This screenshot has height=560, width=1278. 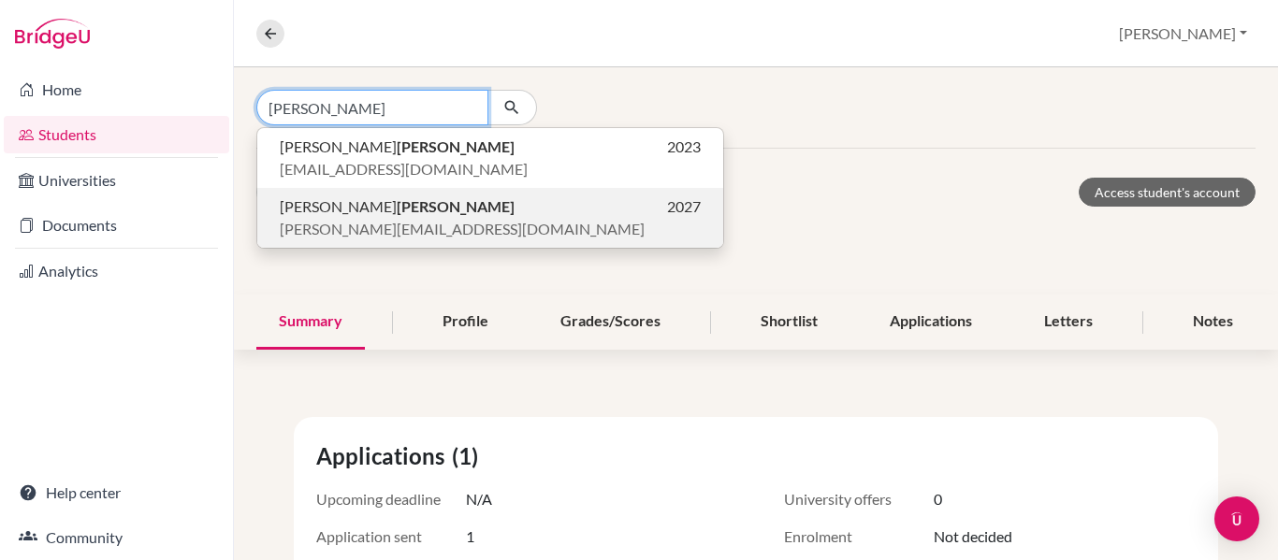 What do you see at coordinates (684, 147) in the screenshot?
I see `span: 2023` at bounding box center [684, 147].